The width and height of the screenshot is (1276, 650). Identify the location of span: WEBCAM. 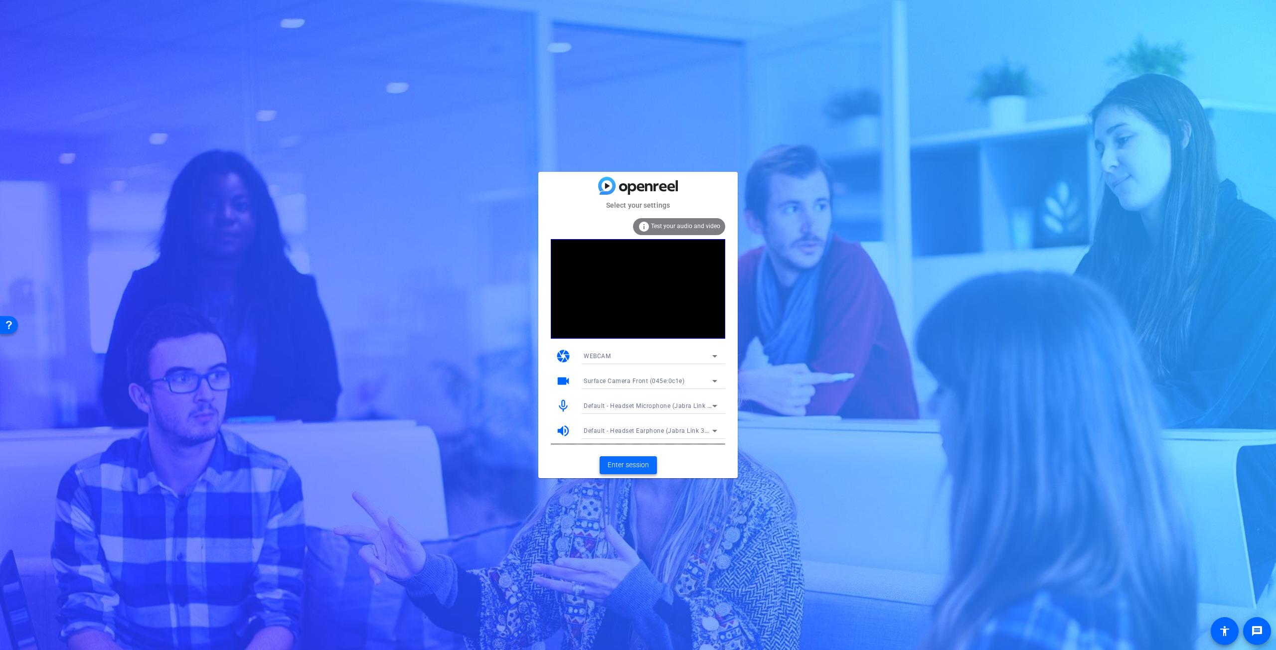
(597, 356).